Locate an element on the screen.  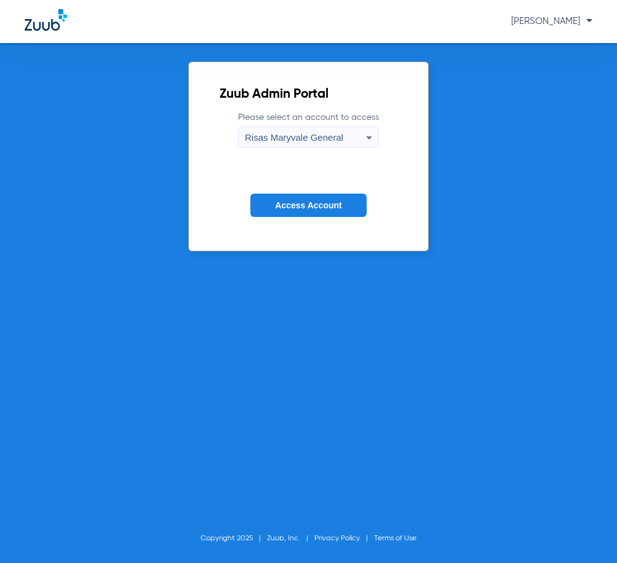
button: Access Account is located at coordinates (308, 205).